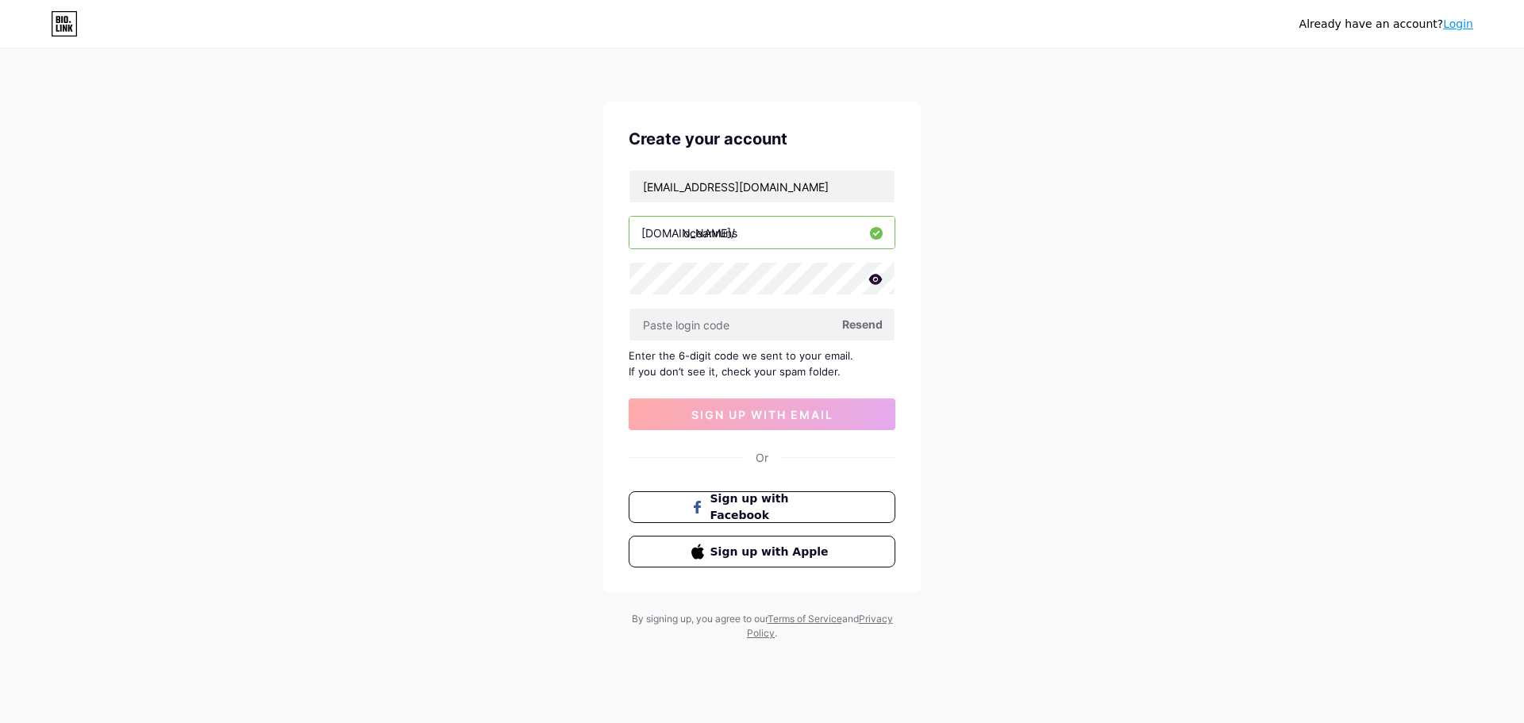 The width and height of the screenshot is (1524, 723). What do you see at coordinates (762, 187) in the screenshot?
I see `input: Email` at bounding box center [762, 187].